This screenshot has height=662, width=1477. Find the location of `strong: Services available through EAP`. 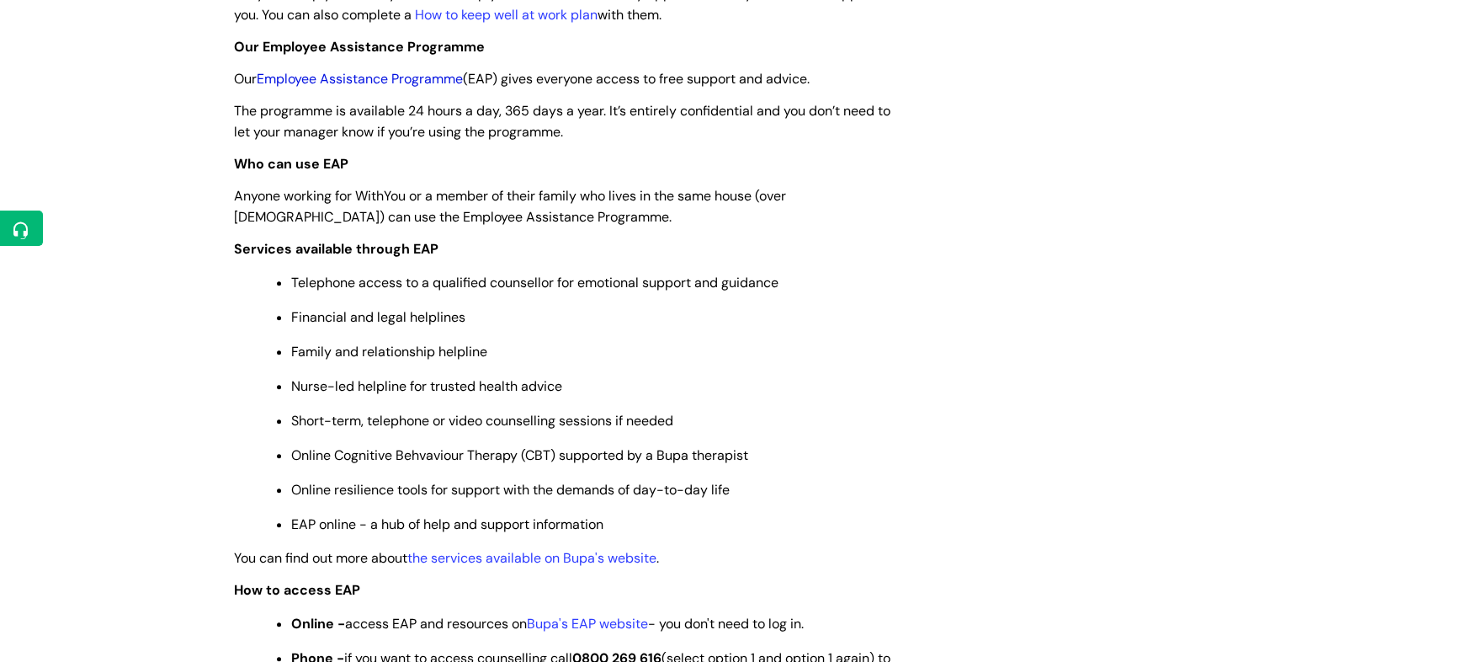

strong: Services available through EAP is located at coordinates (336, 248).